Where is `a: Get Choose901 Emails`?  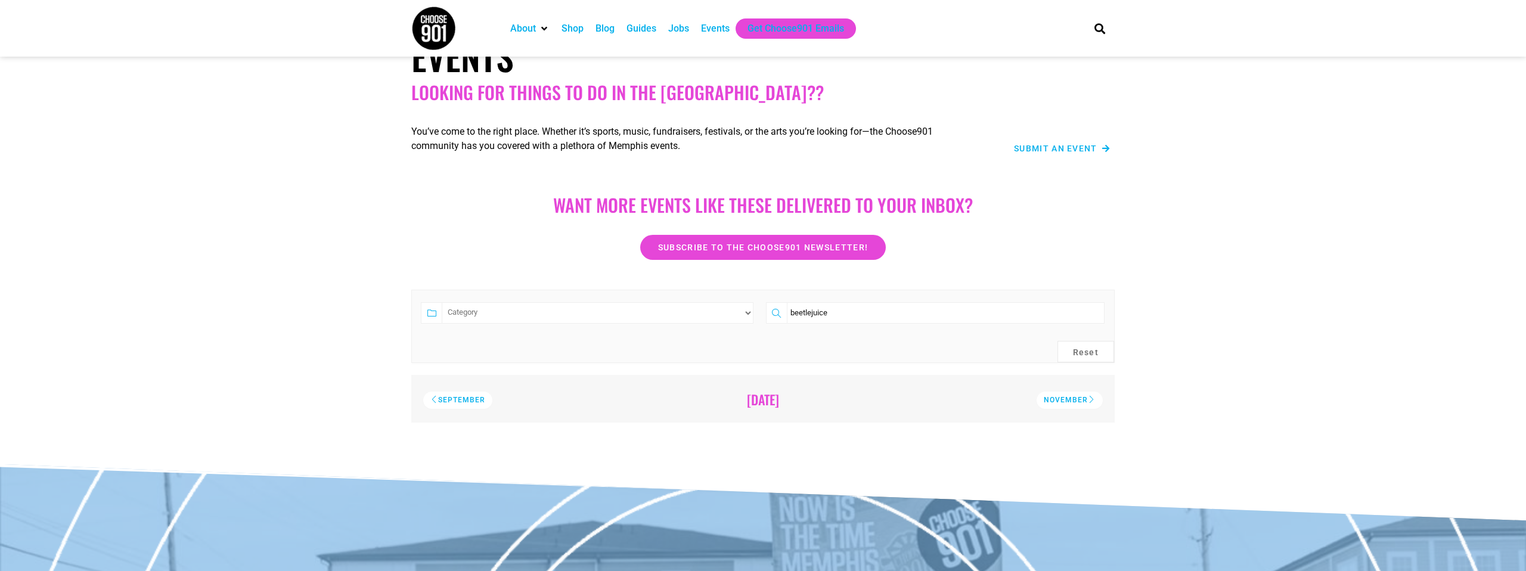 a: Get Choose901 Emails is located at coordinates (796, 29).